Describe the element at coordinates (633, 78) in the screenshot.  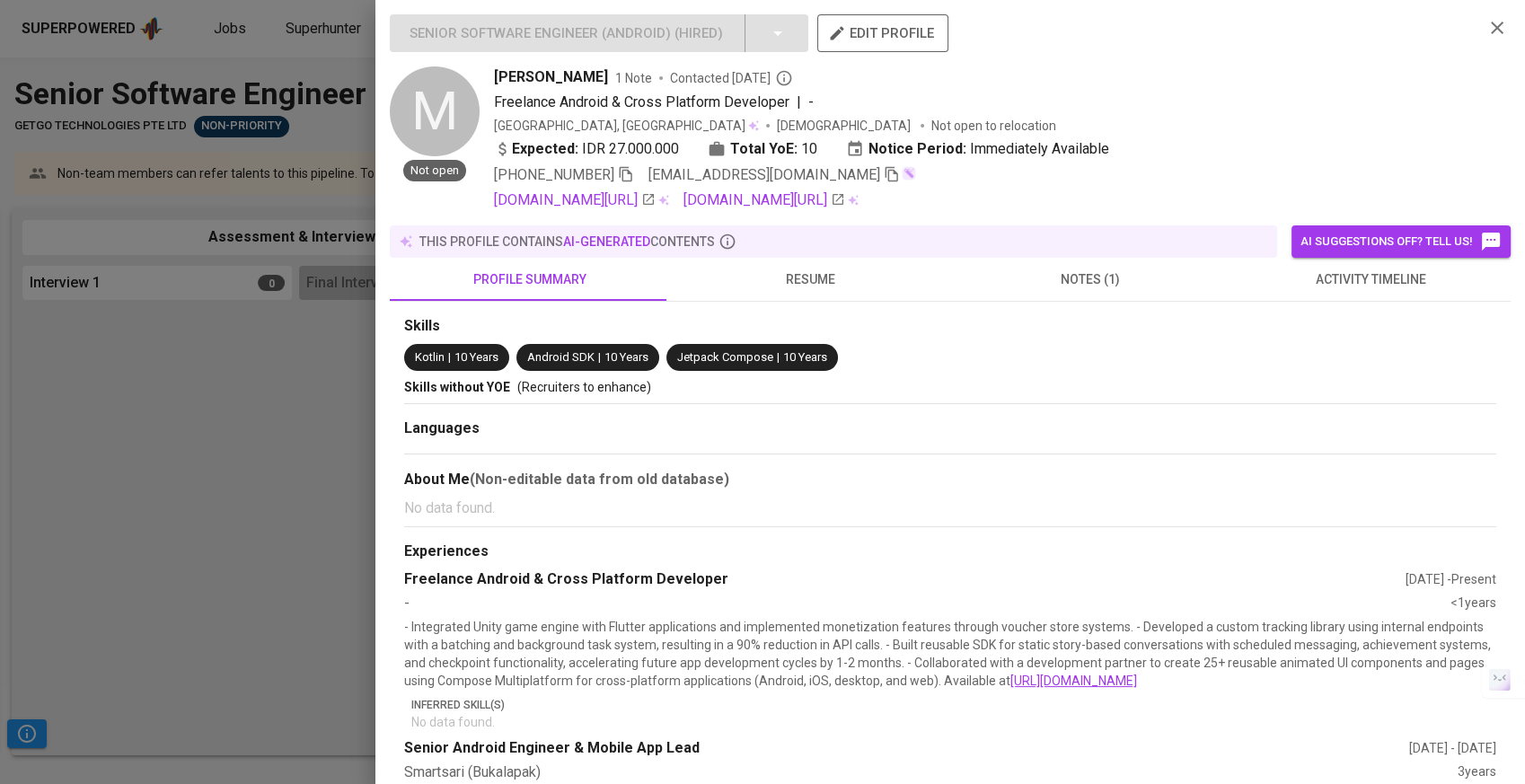
I see `span: 1 Note` at that location.